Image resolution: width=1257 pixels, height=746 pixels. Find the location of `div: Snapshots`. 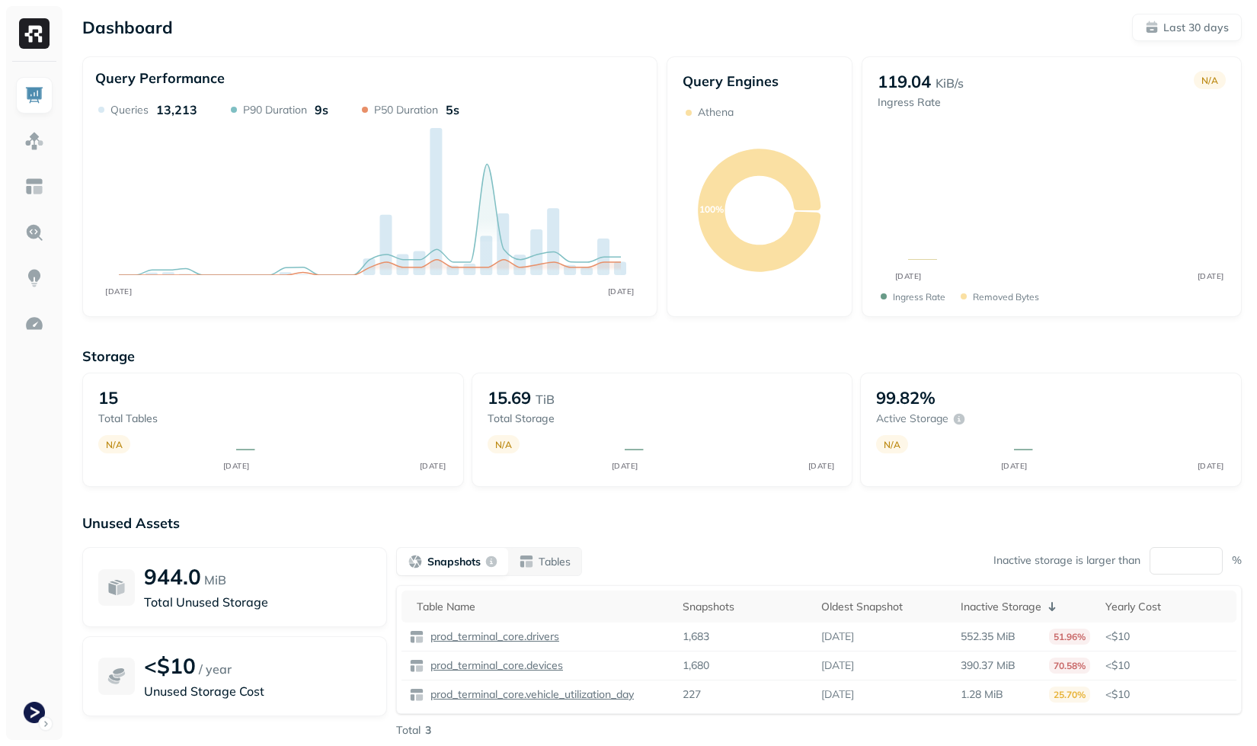

div: Snapshots is located at coordinates (744, 606).